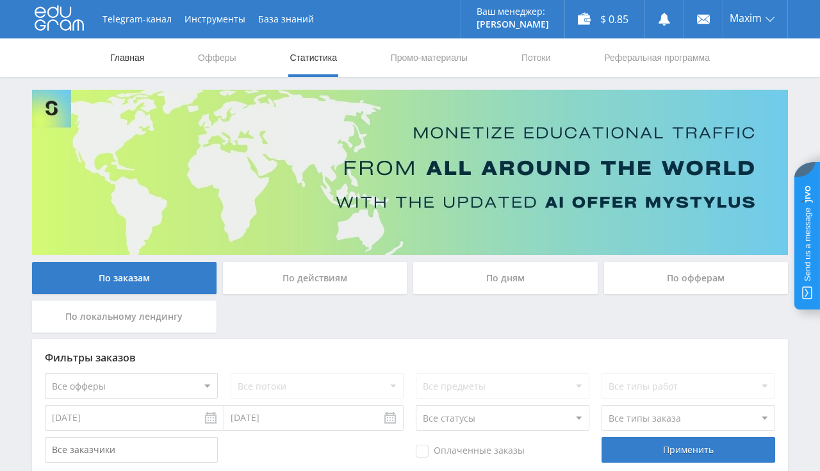 This screenshot has width=820, height=471. Describe the element at coordinates (315, 278) in the screenshot. I see `div: По действиям` at that location.